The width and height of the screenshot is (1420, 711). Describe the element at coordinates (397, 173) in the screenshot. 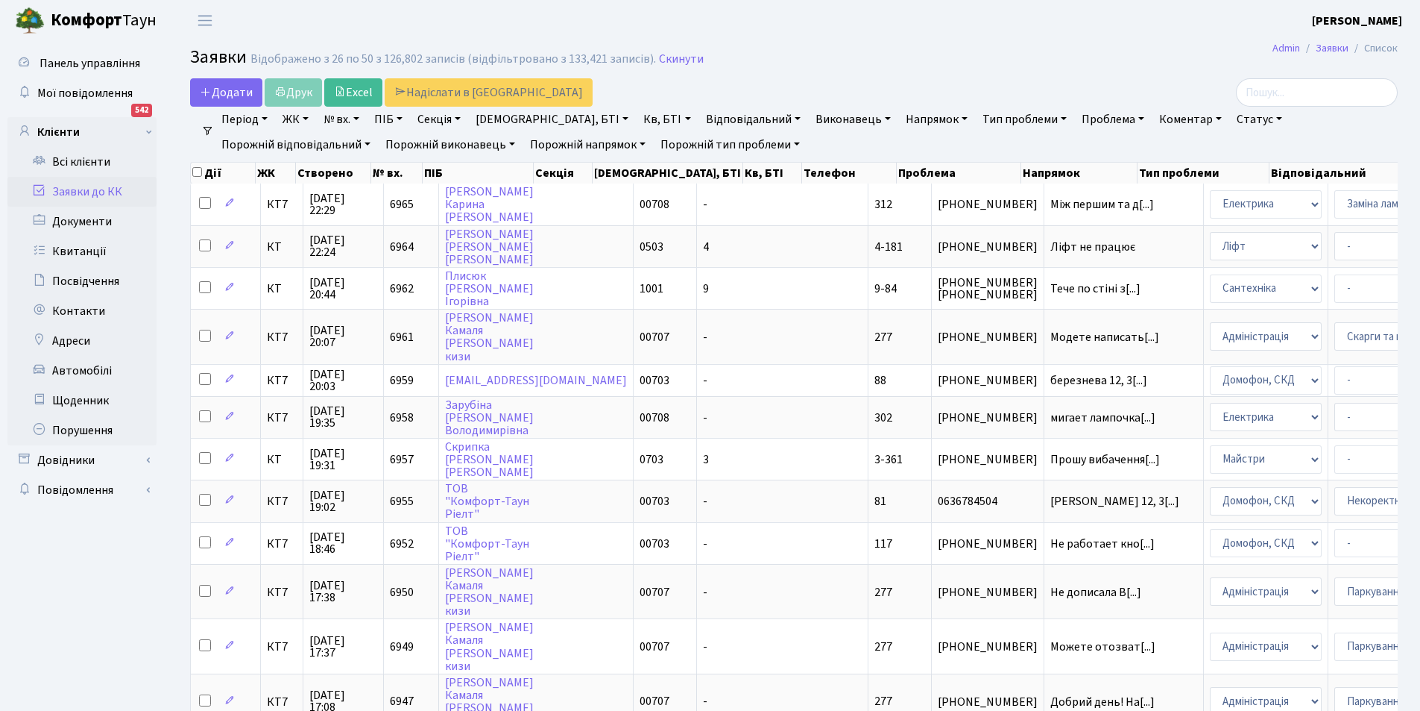

I see `th: № вх.` at that location.